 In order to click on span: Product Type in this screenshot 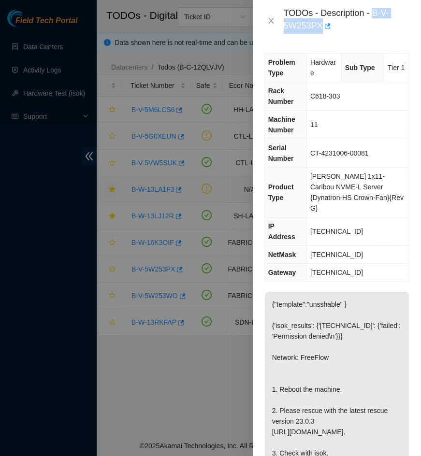, I will do `click(281, 192)`.